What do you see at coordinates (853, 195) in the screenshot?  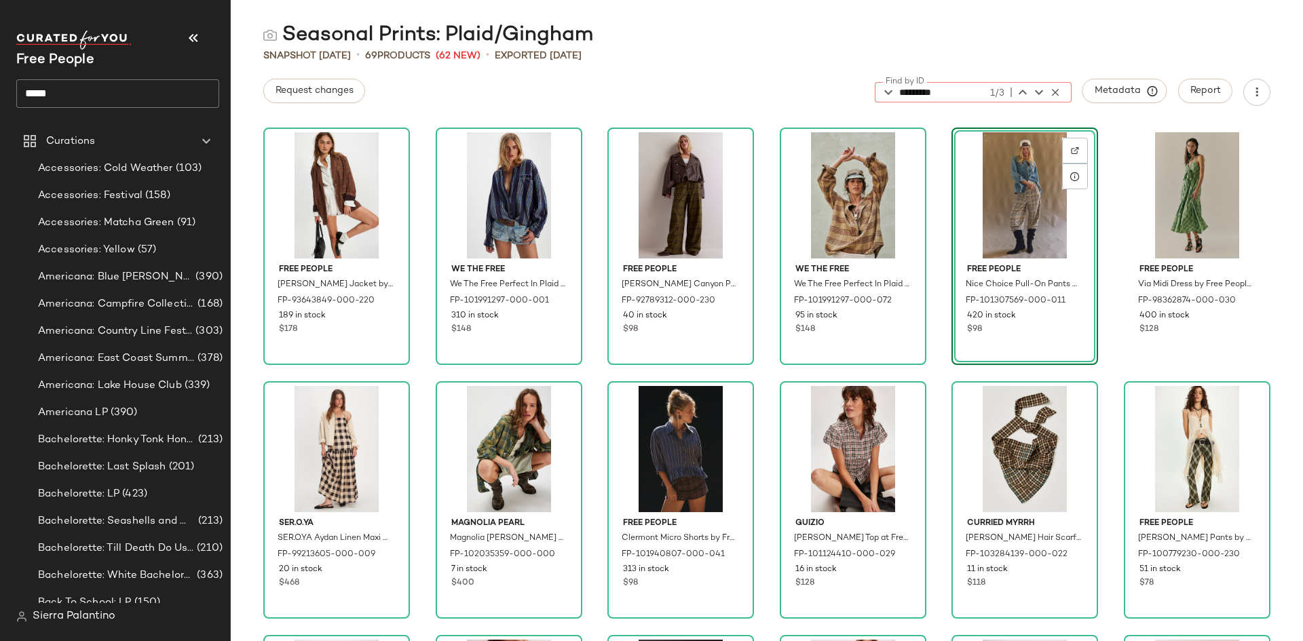 I see `img: 101991297_072_0` at bounding box center [853, 195].